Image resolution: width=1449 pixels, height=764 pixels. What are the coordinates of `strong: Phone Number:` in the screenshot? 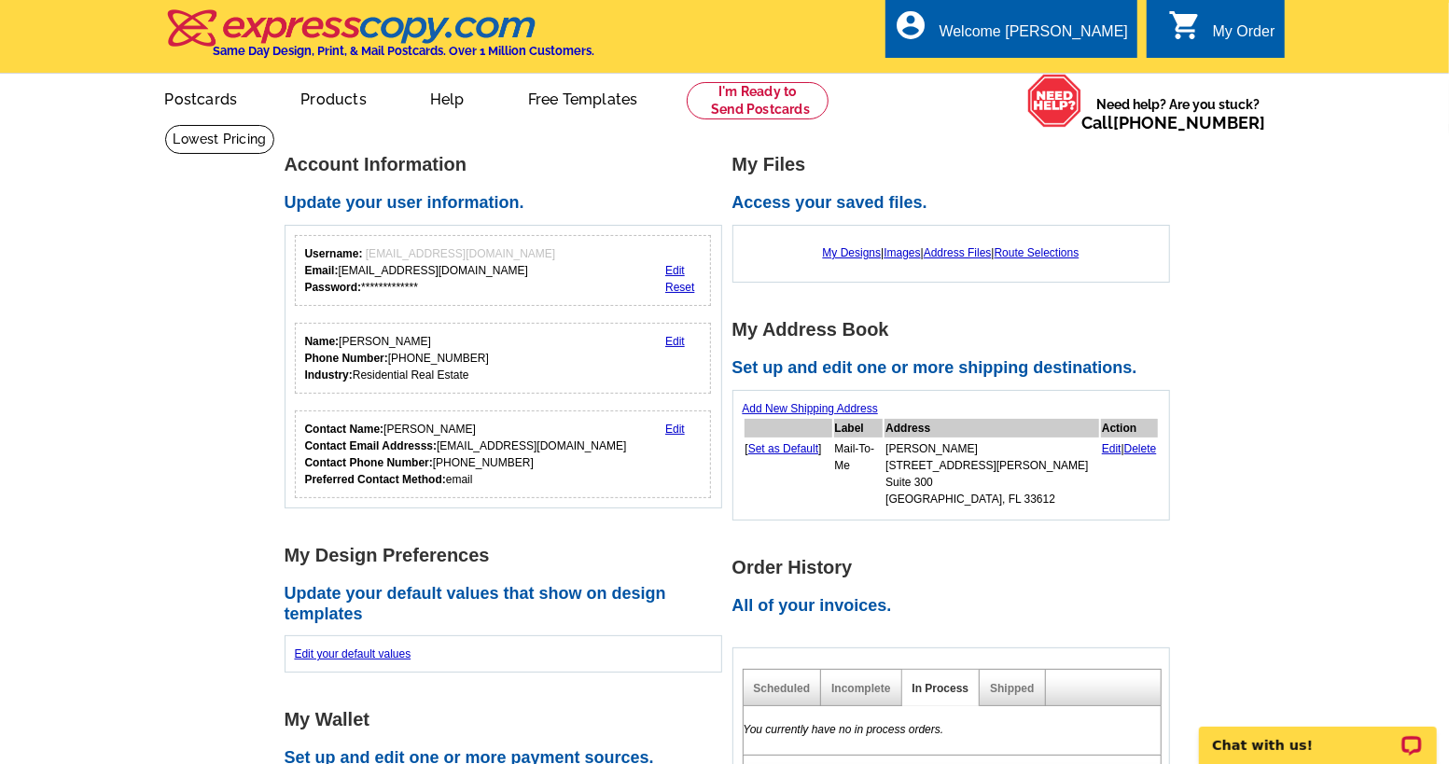 It's located at (346, 358).